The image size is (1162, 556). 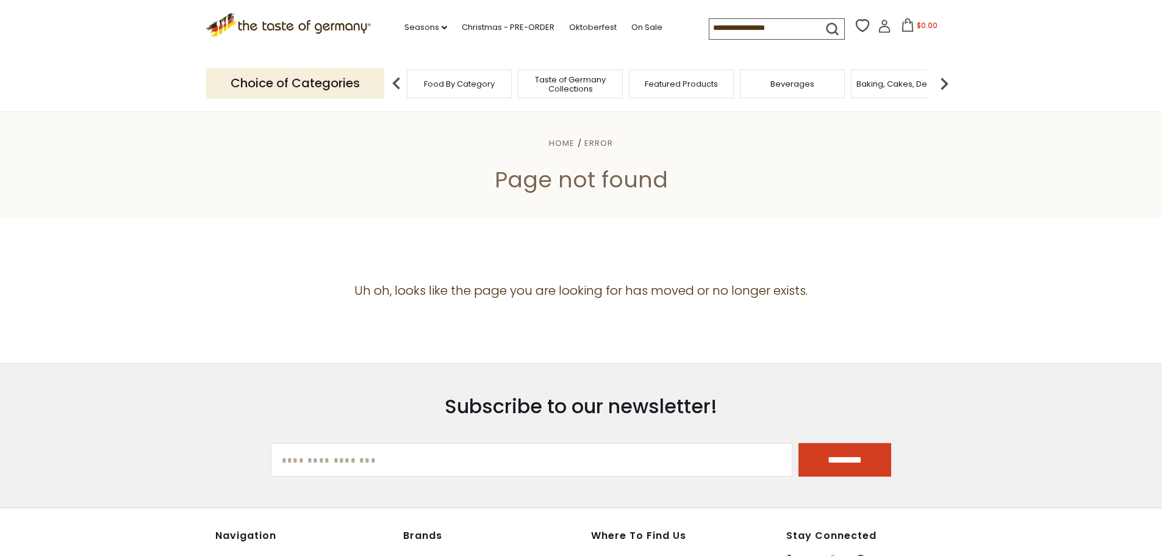 I want to click on a: Featured Products, so click(x=681, y=84).